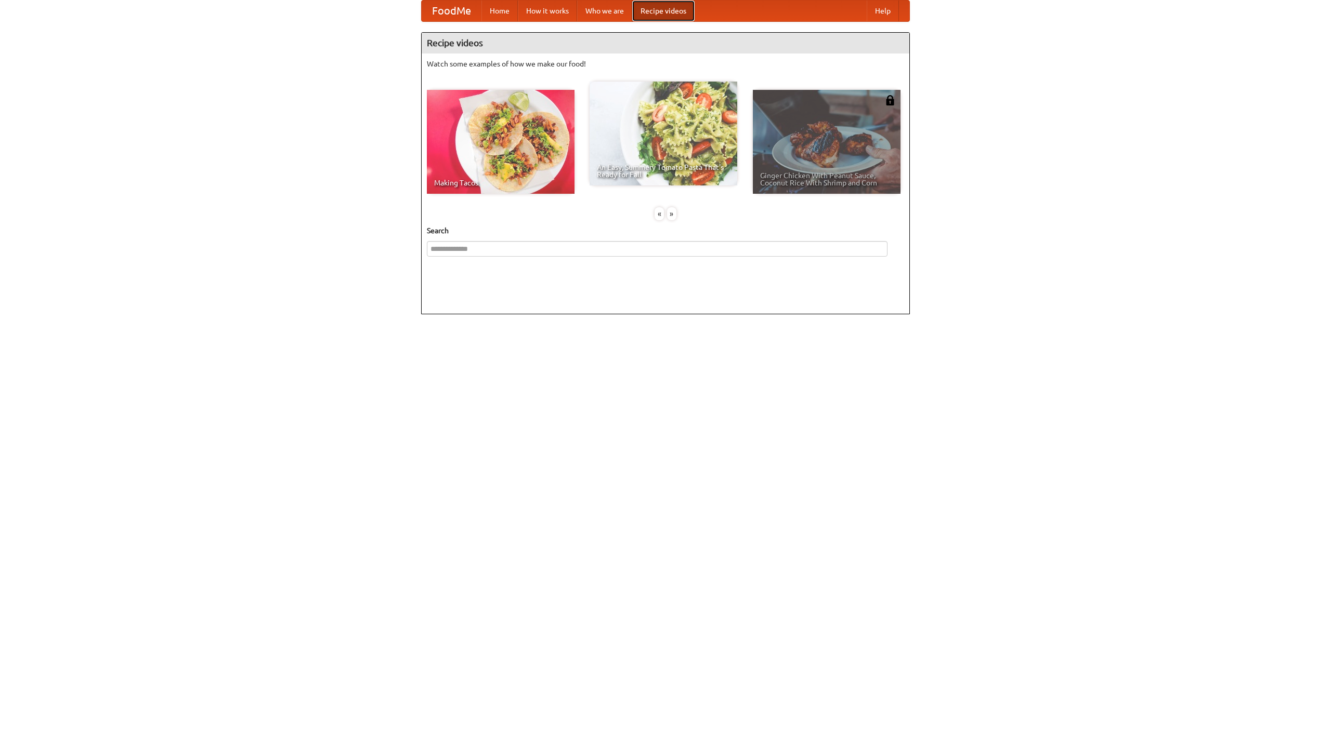  What do you see at coordinates (665, 64) in the screenshot?
I see `p: Watch some examples of how we make our food!` at bounding box center [665, 64].